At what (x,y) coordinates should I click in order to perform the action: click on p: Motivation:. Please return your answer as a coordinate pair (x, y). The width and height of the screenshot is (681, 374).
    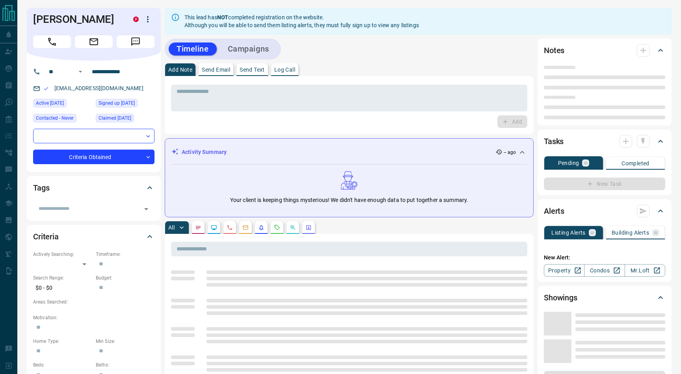
    Looking at the image, I should click on (94, 318).